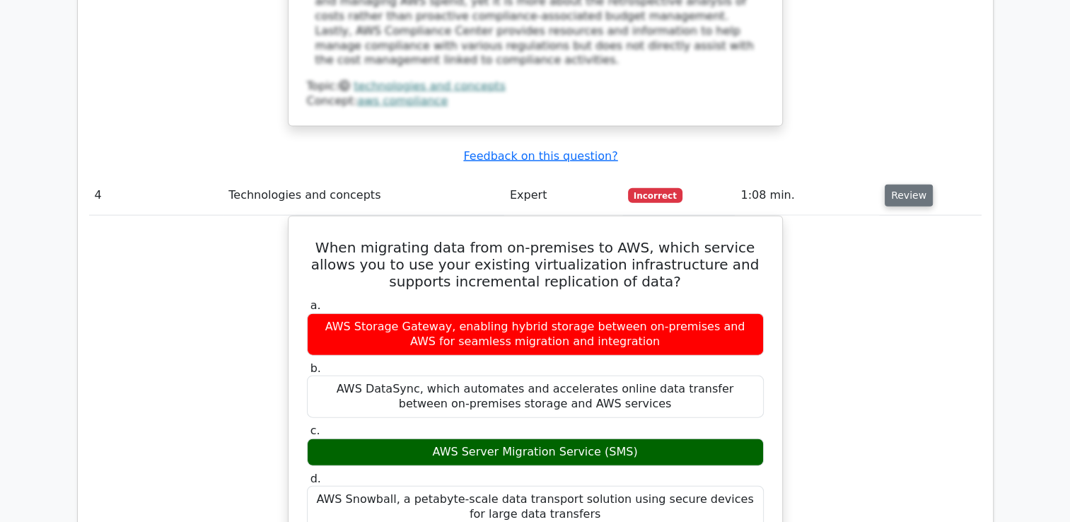  I want to click on h5: When migrating data from on-premises to AWS, which service allows you to use your existing virtua..., so click(535, 265).